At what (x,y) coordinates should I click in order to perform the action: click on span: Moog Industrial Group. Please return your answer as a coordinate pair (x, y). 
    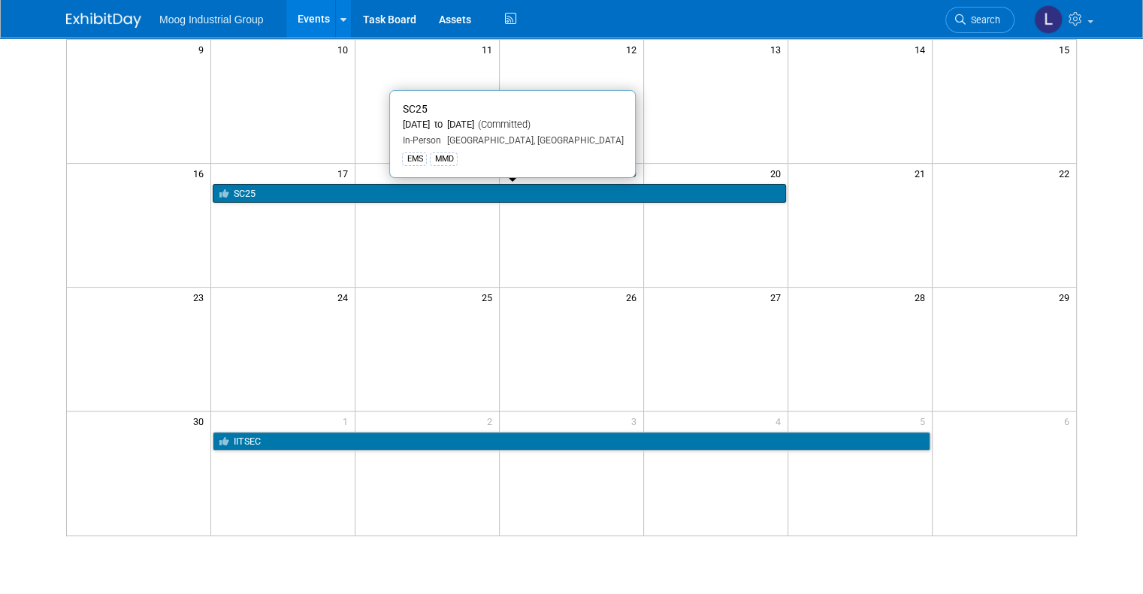
    Looking at the image, I should click on (211, 20).